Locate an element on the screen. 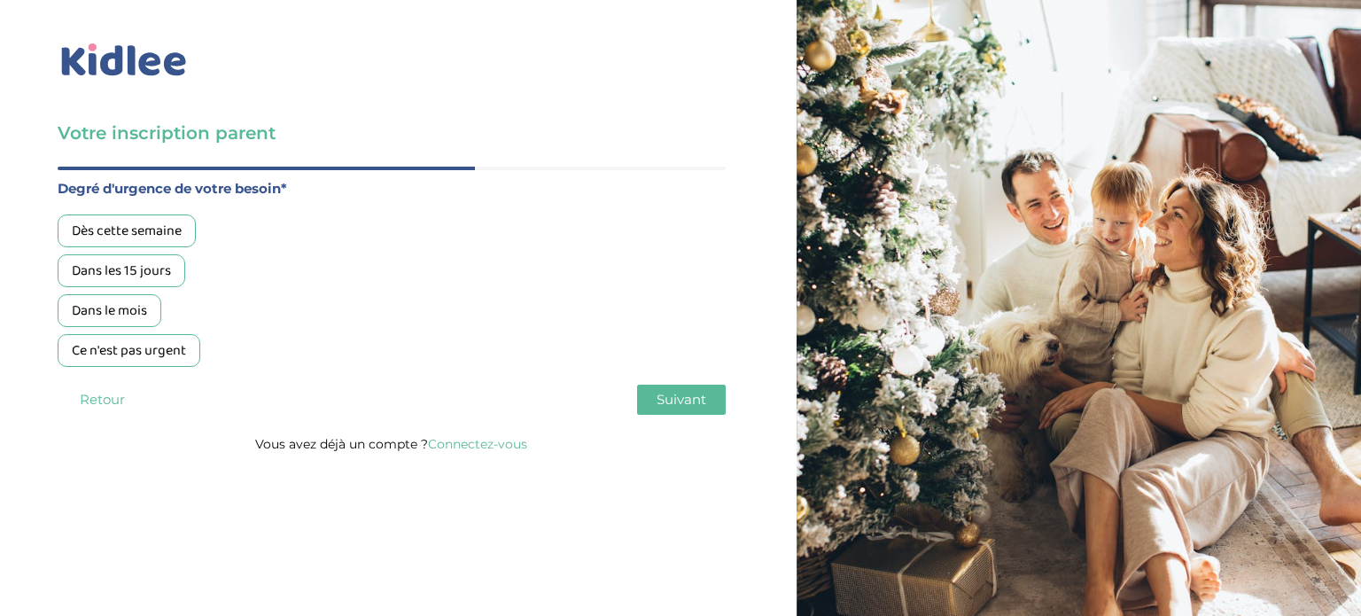 This screenshot has width=1361, height=616. p: Vous avez déjà un compte ? is located at coordinates (392, 444).